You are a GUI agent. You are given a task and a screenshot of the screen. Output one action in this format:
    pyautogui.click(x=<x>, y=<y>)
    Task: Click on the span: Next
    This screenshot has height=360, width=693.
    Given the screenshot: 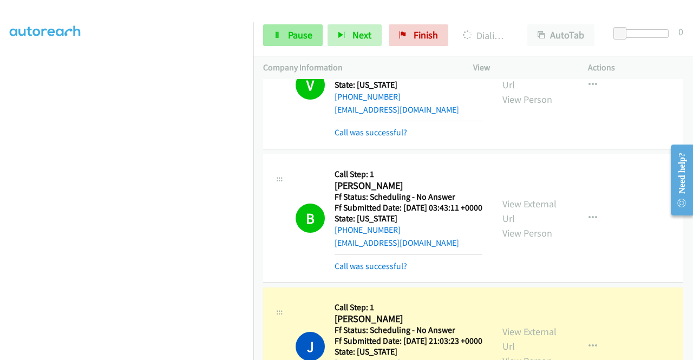 What is the action you would take?
    pyautogui.click(x=361, y=35)
    